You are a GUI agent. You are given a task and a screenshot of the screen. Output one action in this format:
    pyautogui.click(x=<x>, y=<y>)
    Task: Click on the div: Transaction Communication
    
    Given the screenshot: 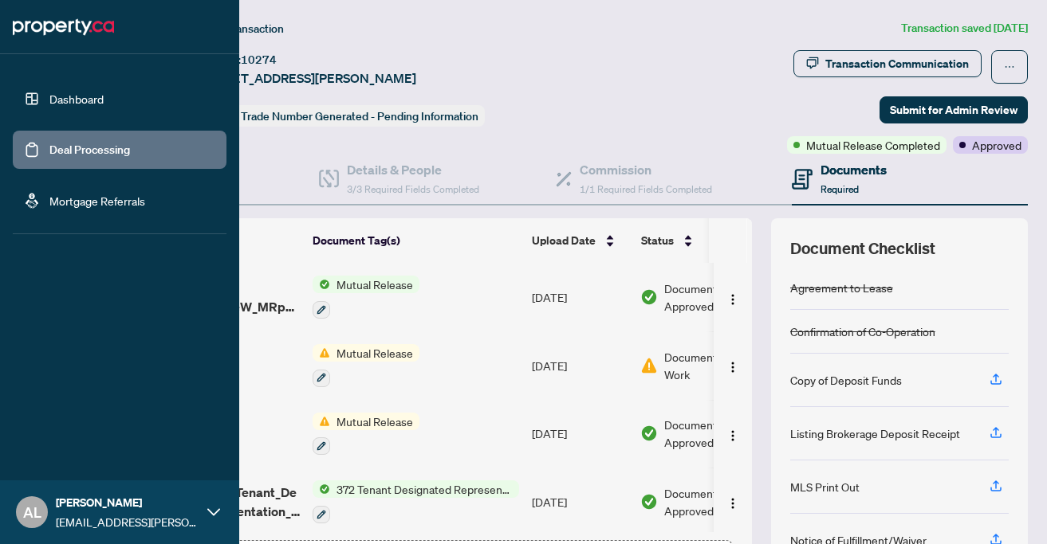 What is the action you would take?
    pyautogui.click(x=897, y=64)
    